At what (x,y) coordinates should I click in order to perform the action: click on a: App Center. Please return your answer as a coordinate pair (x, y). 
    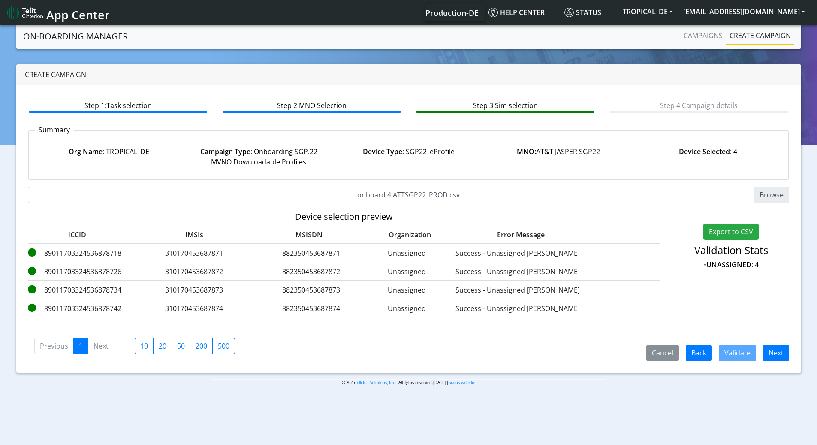
    Looking at the image, I should click on (57, 12).